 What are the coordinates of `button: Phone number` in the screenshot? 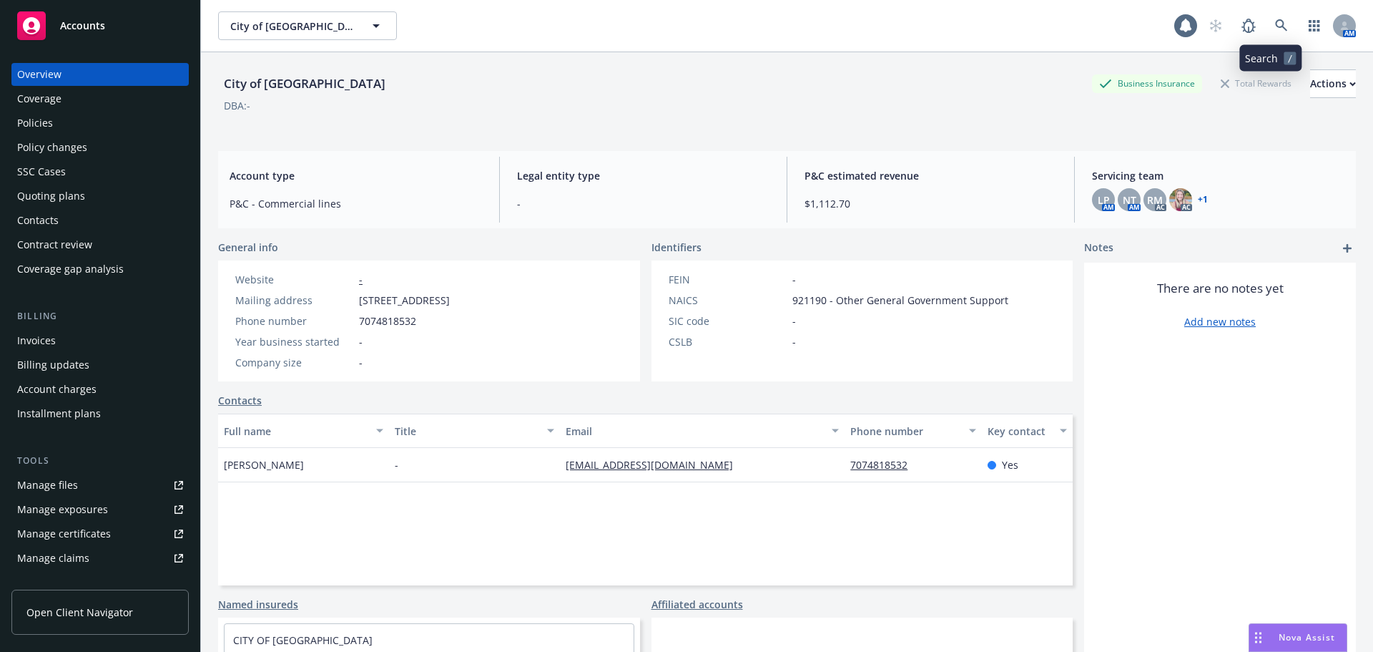 It's located at (913, 431).